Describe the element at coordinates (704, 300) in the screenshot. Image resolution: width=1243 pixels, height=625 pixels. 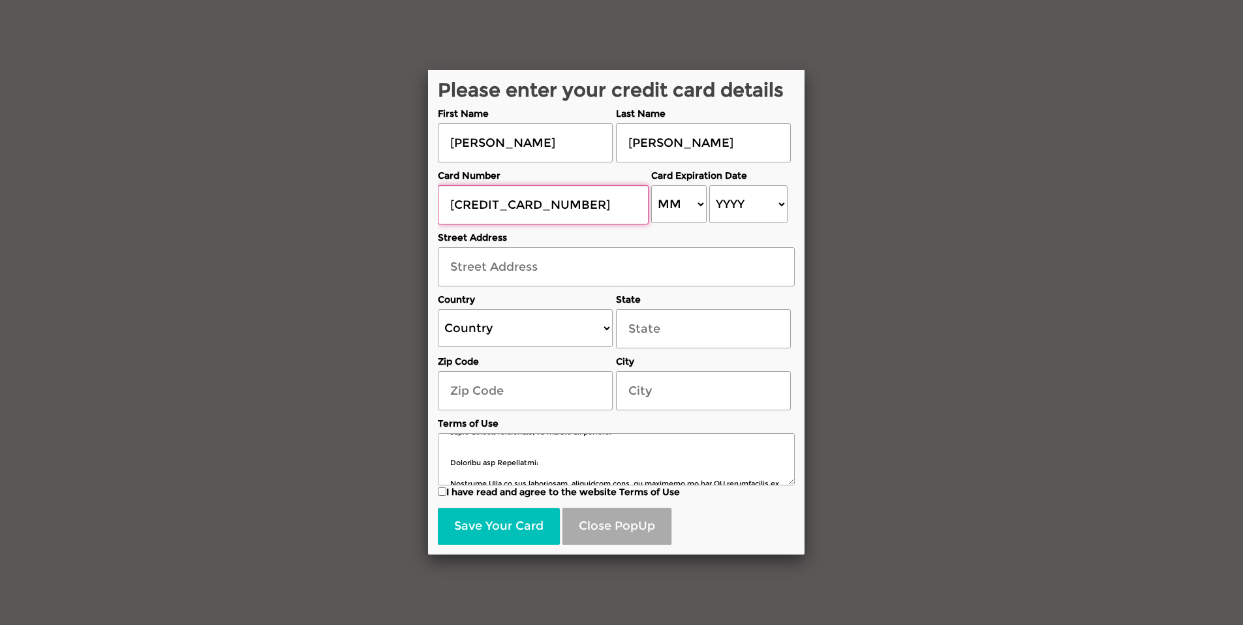
I see `label: State` at that location.